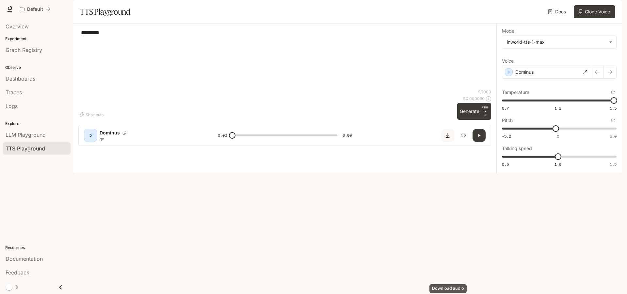 This screenshot has width=627, height=294. What do you see at coordinates (558, 164) in the screenshot?
I see `span: 1.0` at bounding box center [558, 164].